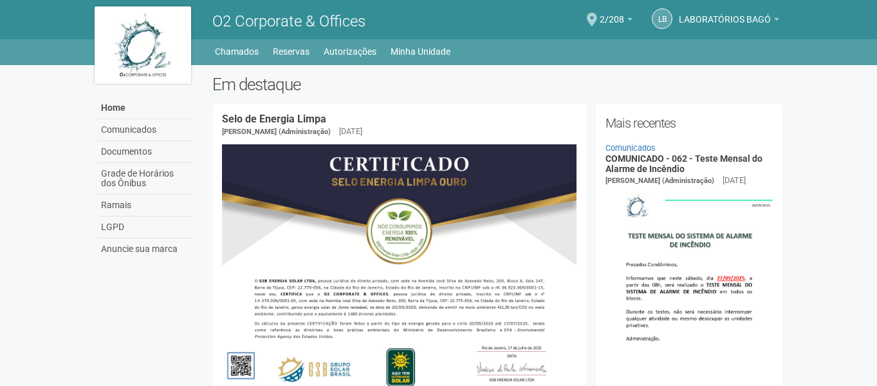 This screenshot has width=877, height=386. I want to click on a: Minha Unidade, so click(420, 51).